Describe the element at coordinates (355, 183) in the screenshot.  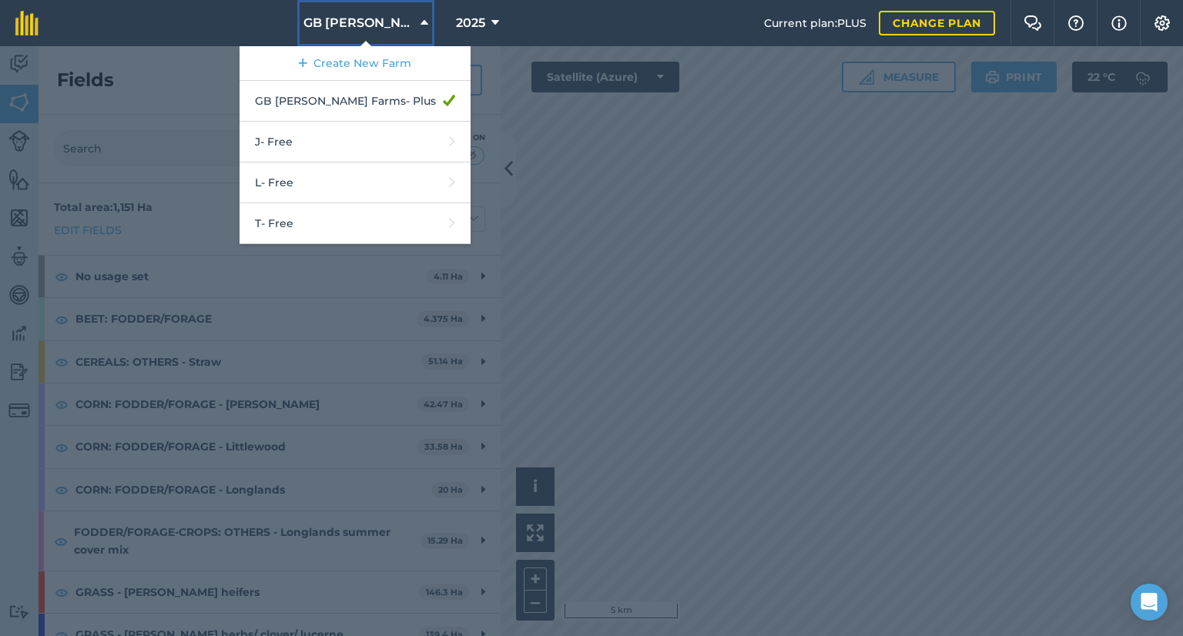
I see `a: L- Free` at that location.